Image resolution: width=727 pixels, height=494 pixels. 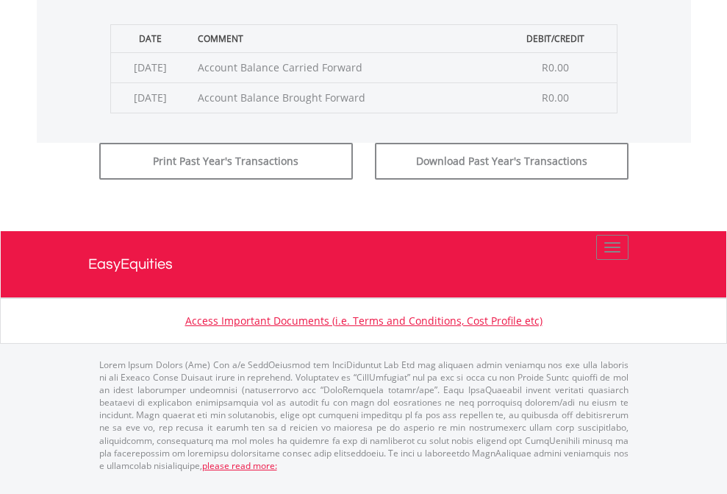 I want to click on a: Access Important Documents (i.e. Terms and Conditions, Cost Profile etc), so click(x=364, y=320).